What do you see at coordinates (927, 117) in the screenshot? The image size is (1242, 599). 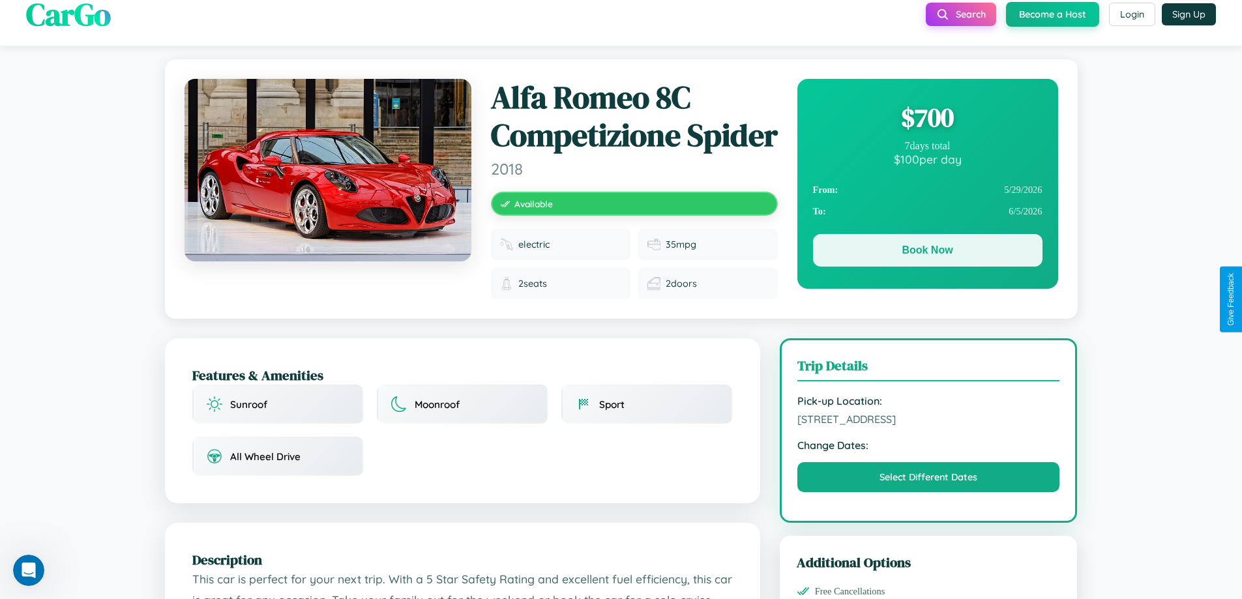 I see `div: $ 700` at bounding box center [927, 117].